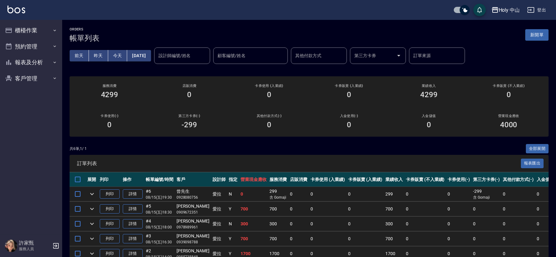  What do you see at coordinates (425, 180) in the screenshot?
I see `th: 卡券販賣 (不入業績)` at bounding box center [425, 180].